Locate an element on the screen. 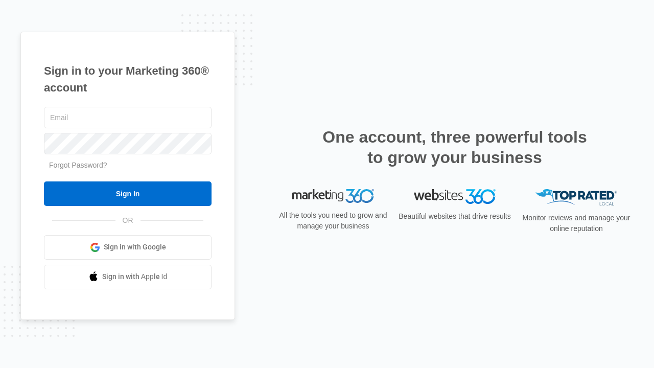 The image size is (654, 368). img: Top Rated Local is located at coordinates (577, 197).